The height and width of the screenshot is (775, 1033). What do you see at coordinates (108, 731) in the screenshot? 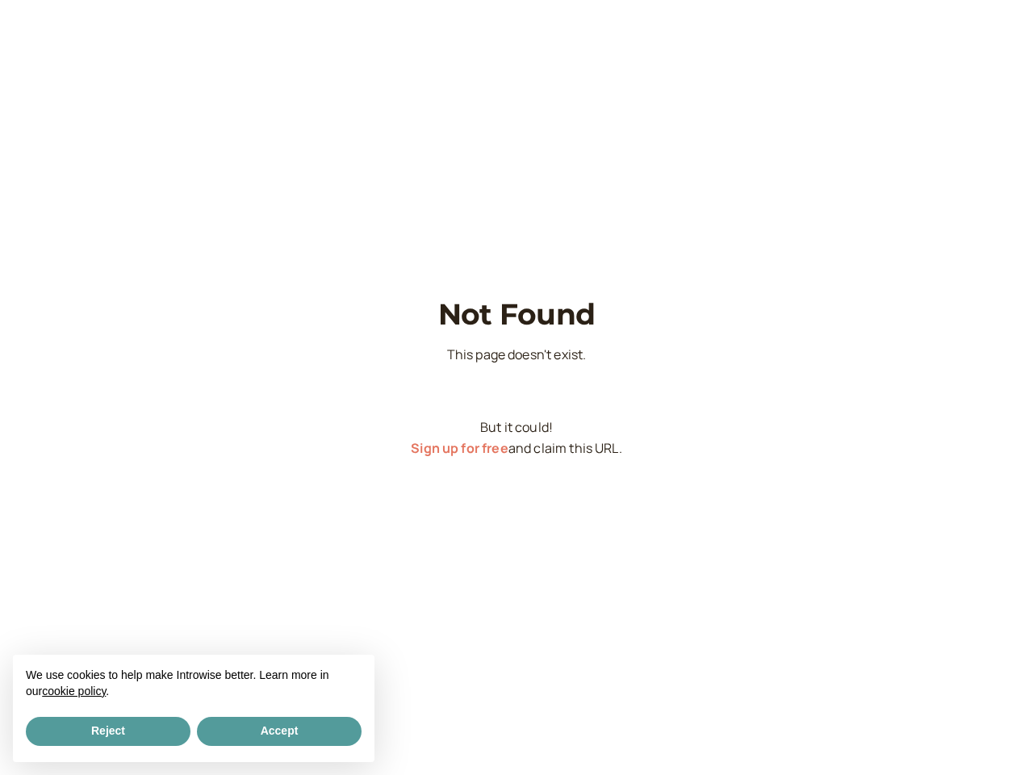
I see `button: Reject` at bounding box center [108, 731].